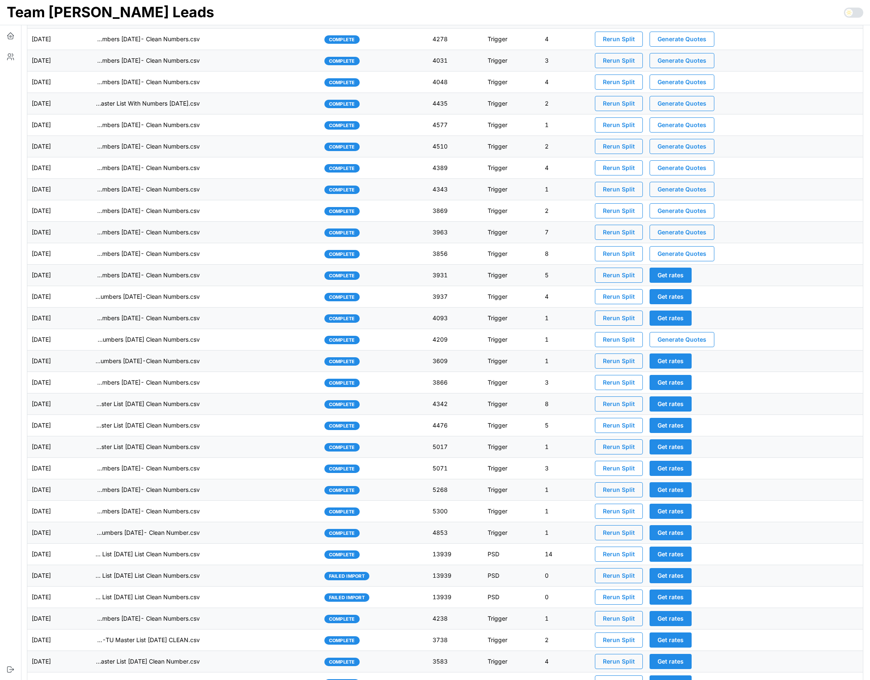 The image size is (870, 680). What do you see at coordinates (455, 82) in the screenshot?
I see `td: 4048` at bounding box center [455, 82].